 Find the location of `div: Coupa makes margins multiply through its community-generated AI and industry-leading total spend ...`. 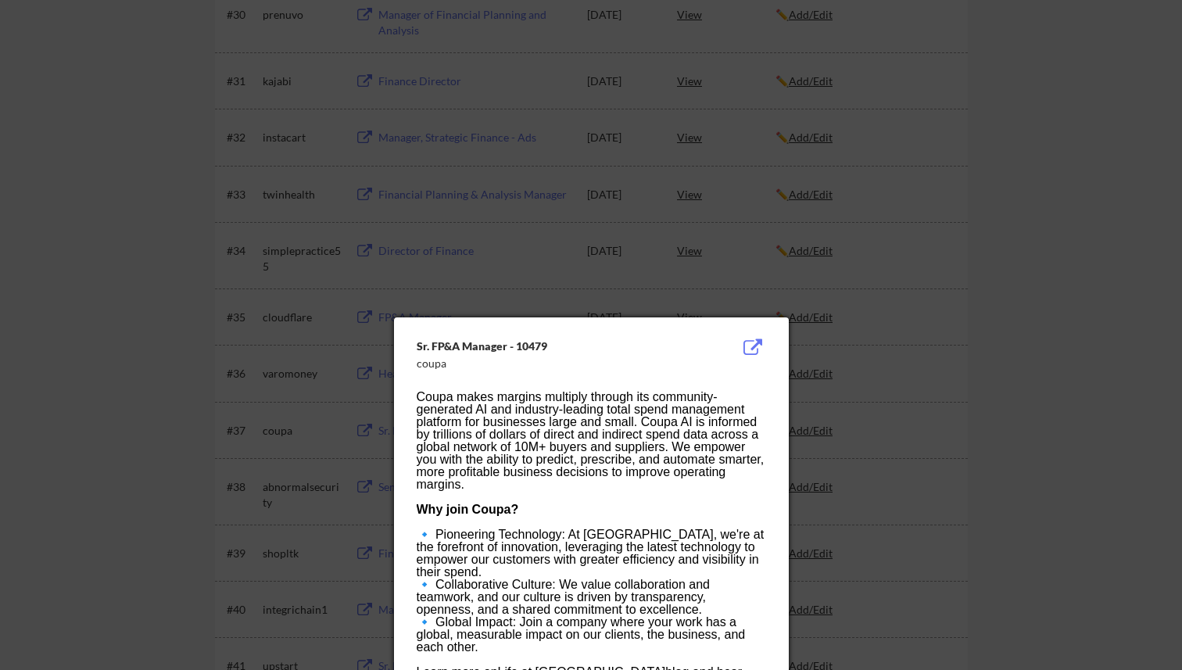

div: Coupa makes margins multiply through its community-generated AI and industry-leading total spend ... is located at coordinates (591, 441).